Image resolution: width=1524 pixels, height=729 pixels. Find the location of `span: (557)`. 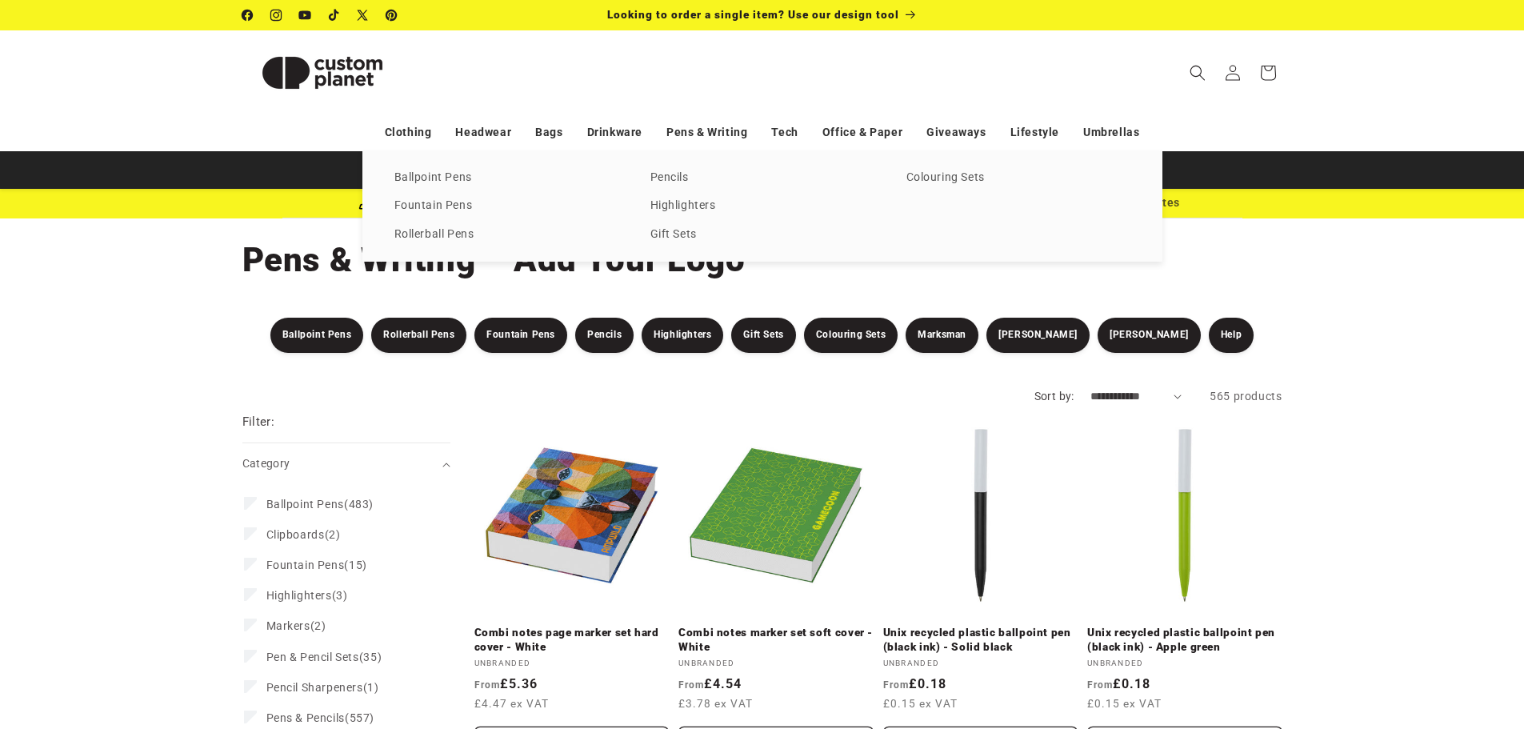

span: (557) is located at coordinates (320, 718).